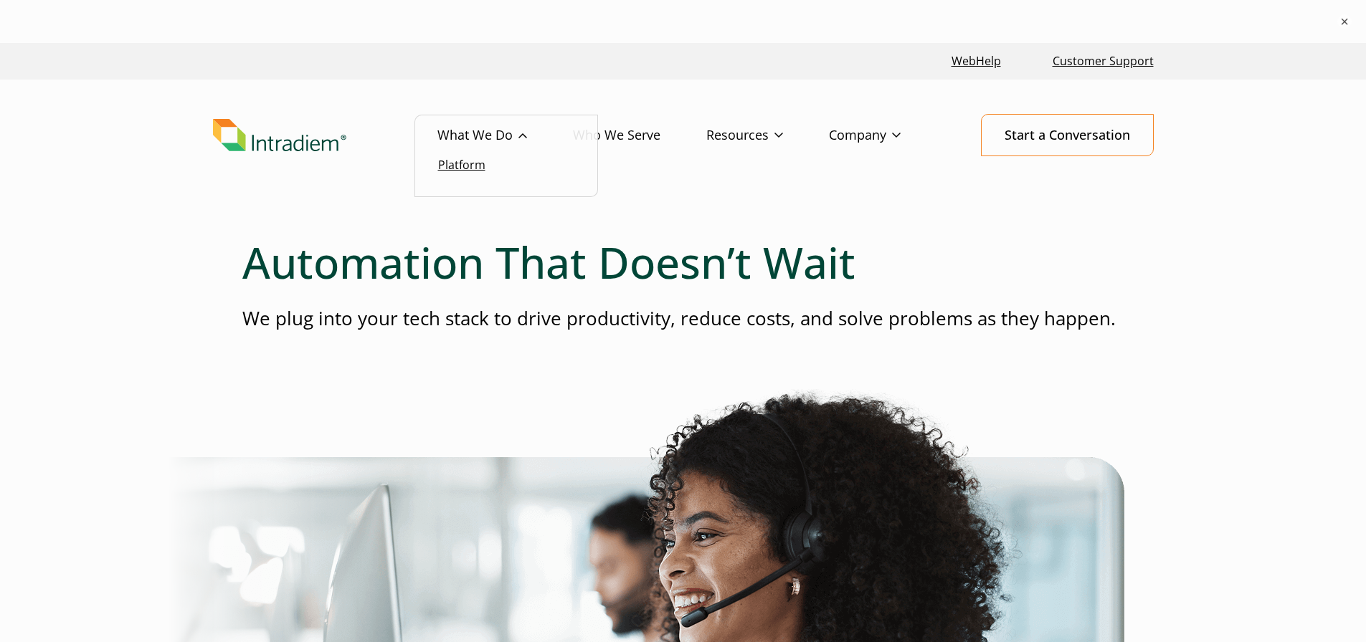  What do you see at coordinates (888, 136) in the screenshot?
I see `a: Company` at bounding box center [888, 136].